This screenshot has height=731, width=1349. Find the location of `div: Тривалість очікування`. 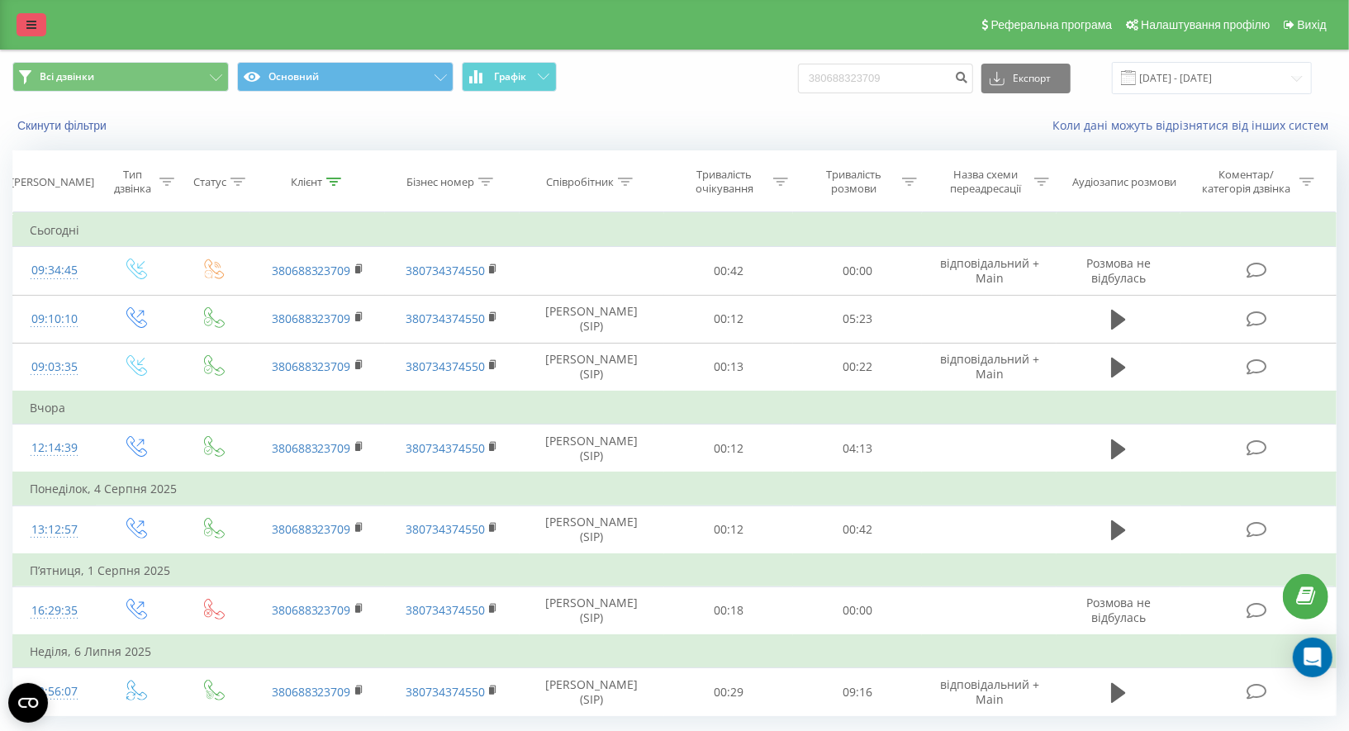

div: Тривалість очікування is located at coordinates (725, 182).